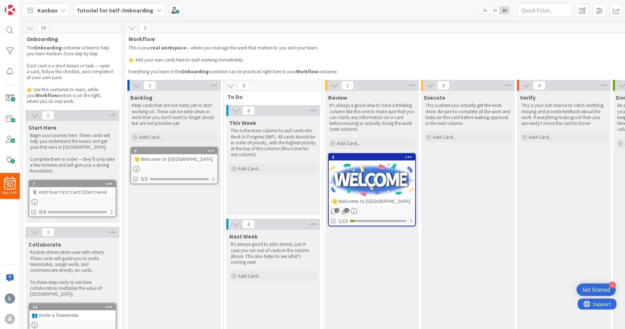  Describe the element at coordinates (70, 72) in the screenshot. I see `p: Each card is a short lesson or task — open a card, follow the checklist, and complete it at your ...` at that location.